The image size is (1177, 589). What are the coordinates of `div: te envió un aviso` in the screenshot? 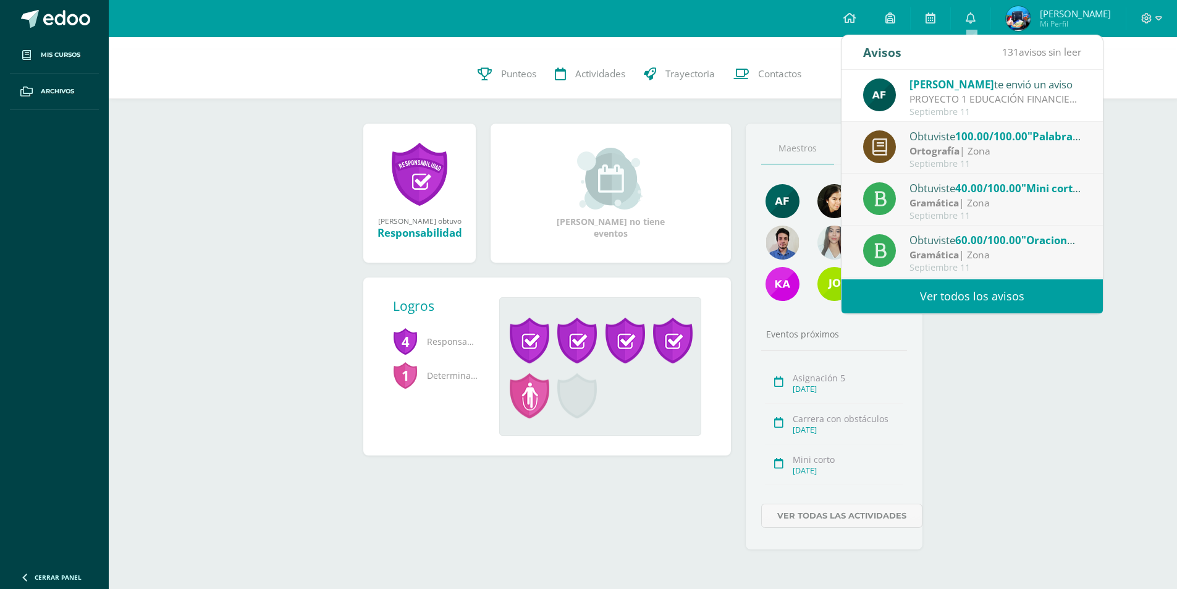 It's located at (995, 84).